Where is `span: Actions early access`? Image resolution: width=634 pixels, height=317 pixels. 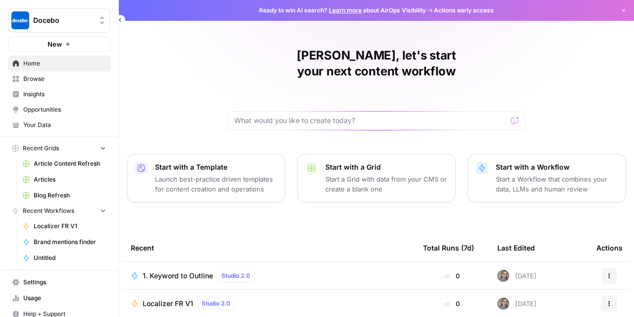 span: Actions early access is located at coordinates (464, 10).